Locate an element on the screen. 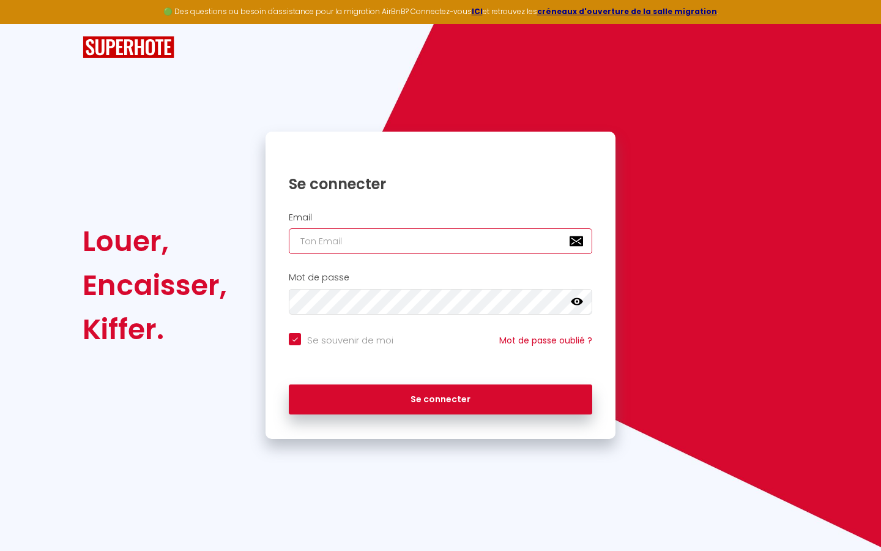 The height and width of the screenshot is (551, 881). h1: Se connecter is located at coordinates (441, 184).